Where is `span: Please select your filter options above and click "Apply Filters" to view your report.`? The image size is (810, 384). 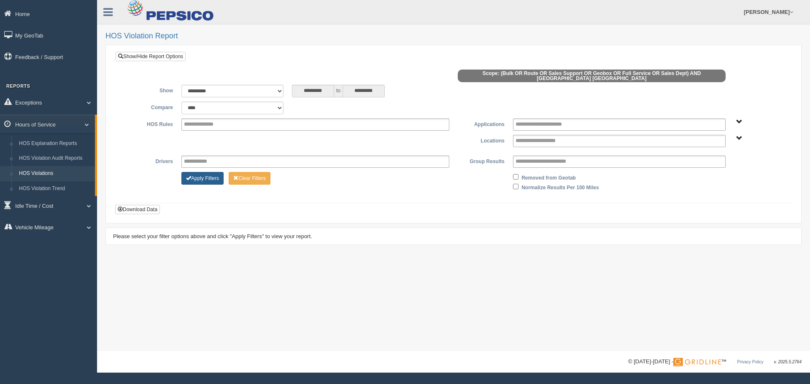 span: Please select your filter options above and click "Apply Filters" to view your report. is located at coordinates (213, 236).